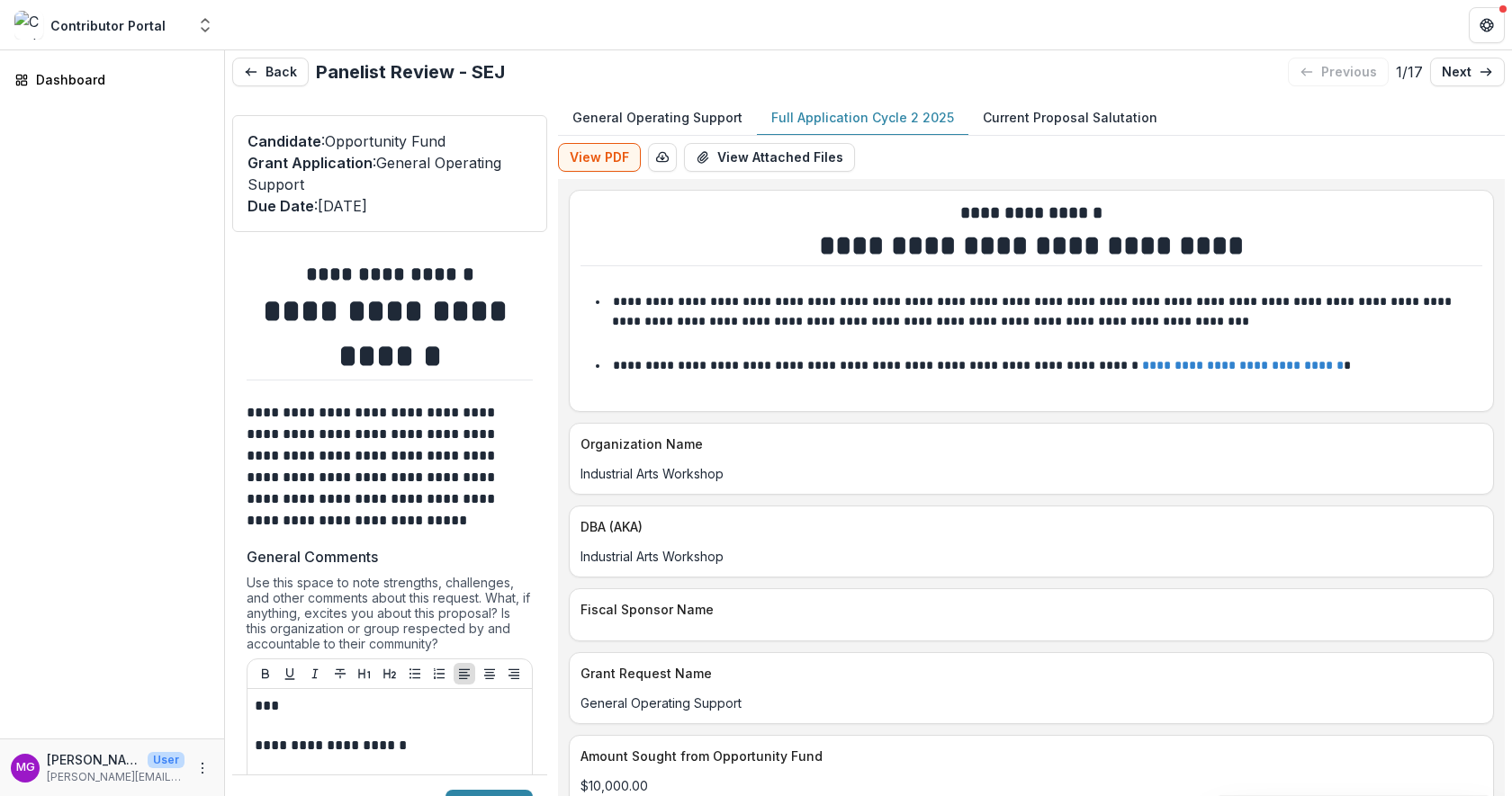 This screenshot has height=796, width=1512. What do you see at coordinates (290, 674) in the screenshot?
I see `button: Underline` at bounding box center [290, 674].